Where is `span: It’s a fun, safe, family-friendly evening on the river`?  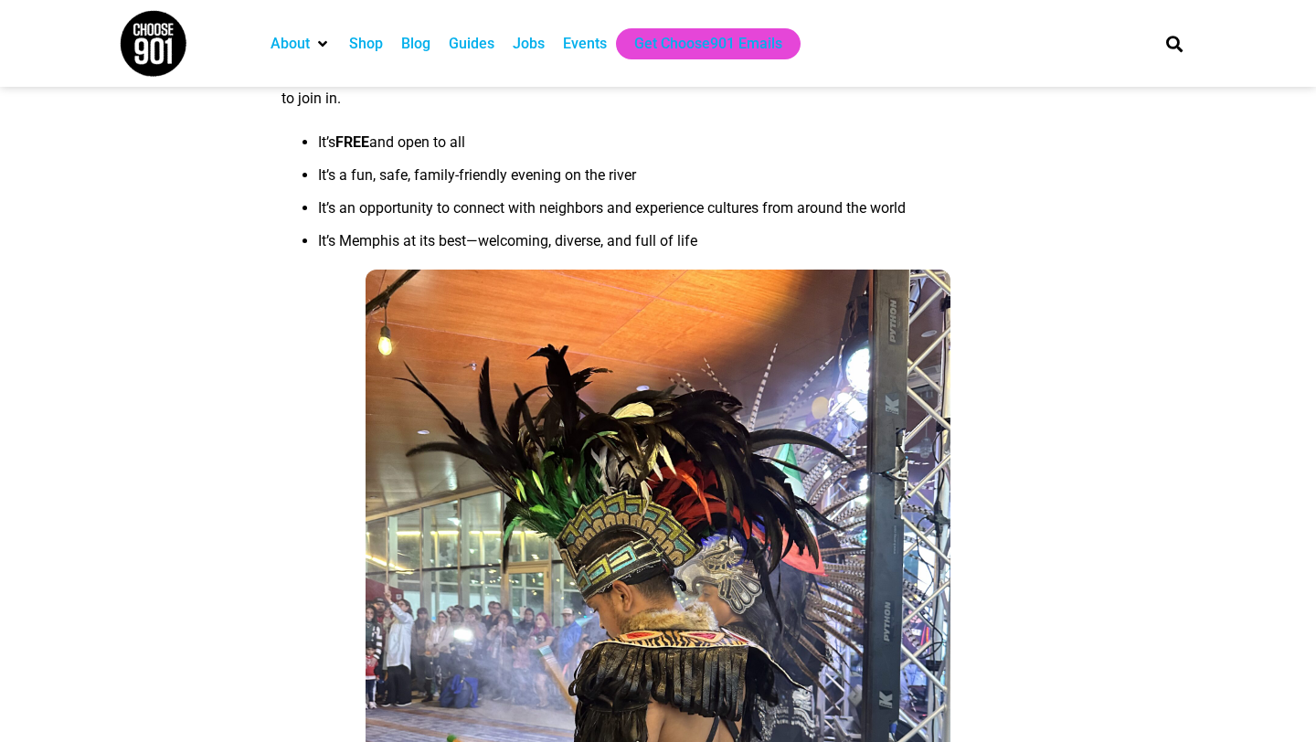 span: It’s a fun, safe, family-friendly evening on the river is located at coordinates (477, 175).